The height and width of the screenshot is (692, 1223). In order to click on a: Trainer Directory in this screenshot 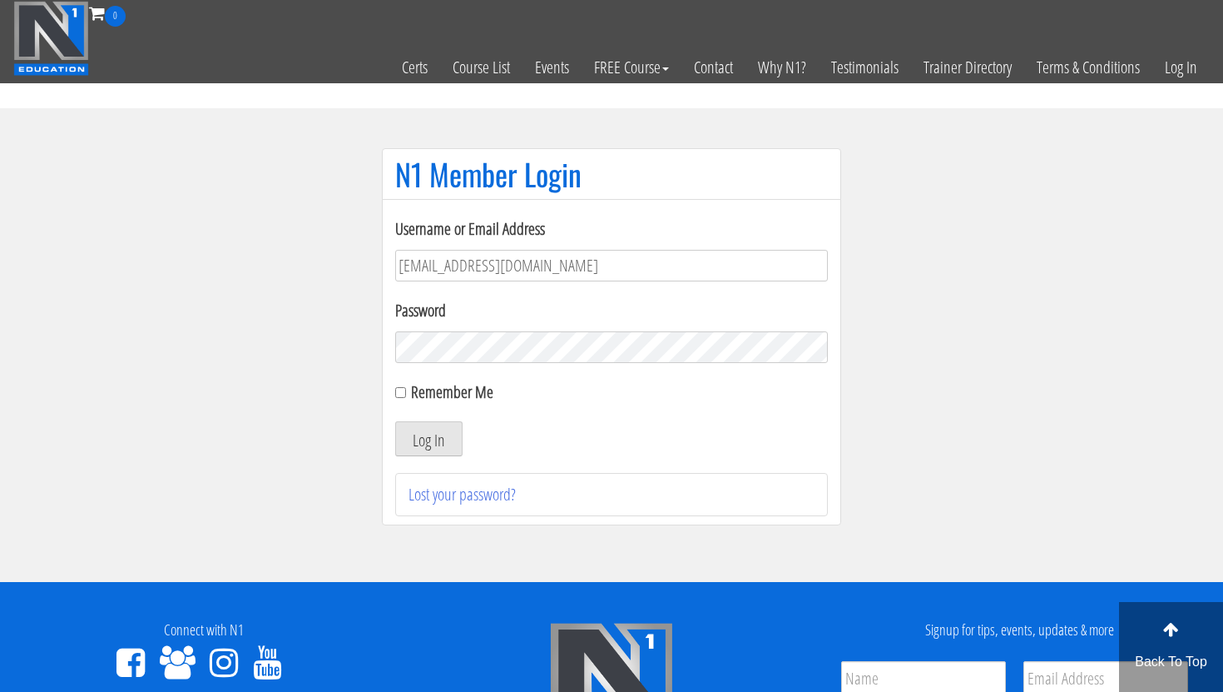, I will do `click(968, 67)`.